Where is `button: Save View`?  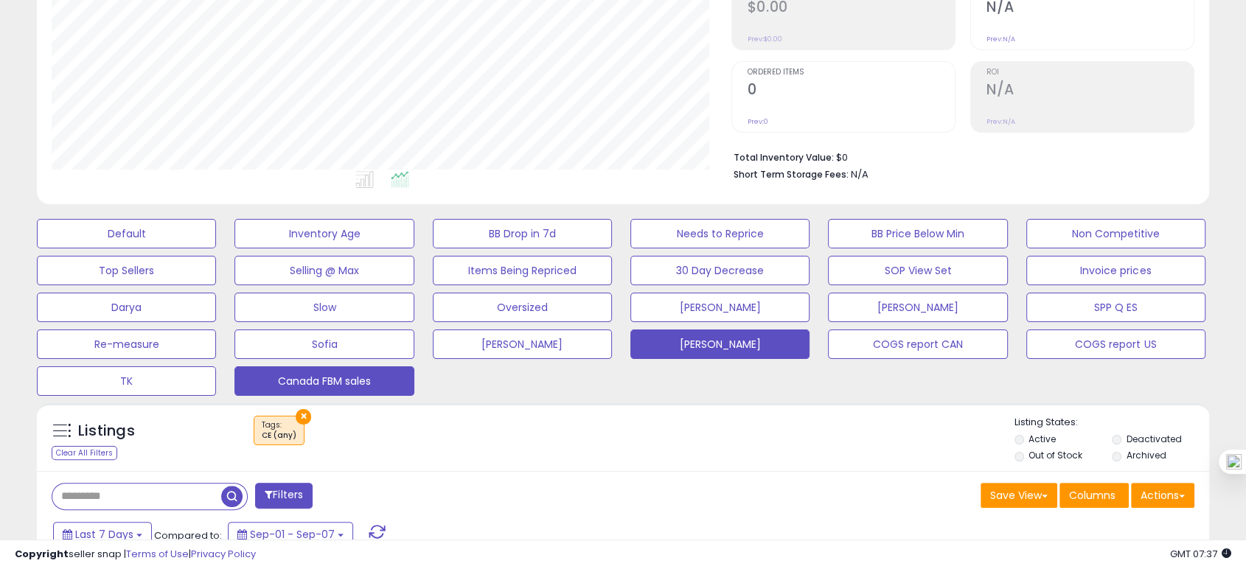 button: Save View is located at coordinates (1019, 495).